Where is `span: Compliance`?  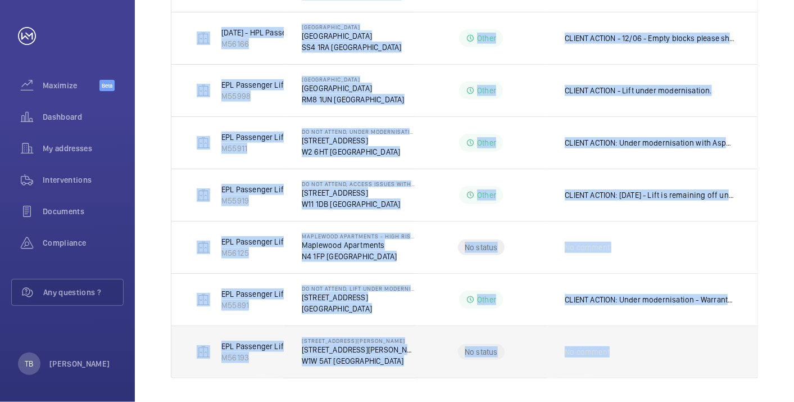
span: Compliance is located at coordinates (83, 243).